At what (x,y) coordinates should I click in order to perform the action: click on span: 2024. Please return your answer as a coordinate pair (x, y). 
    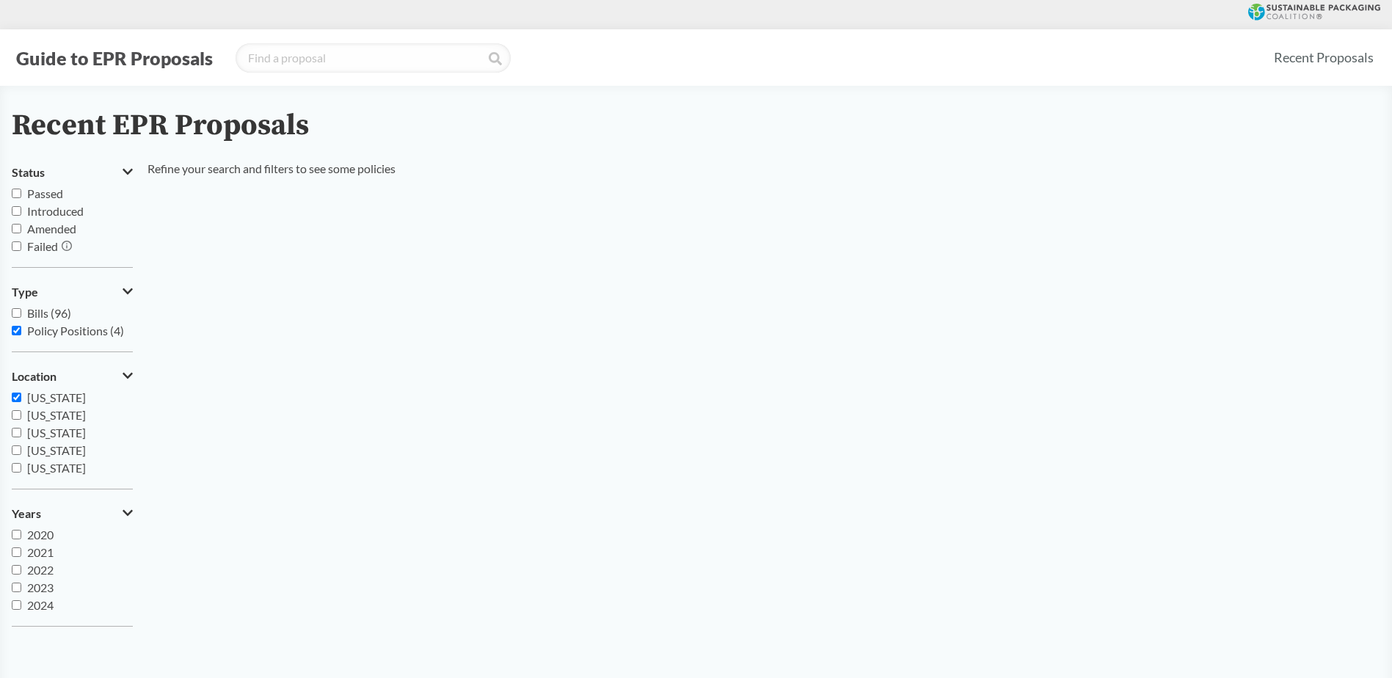
    Looking at the image, I should click on (40, 605).